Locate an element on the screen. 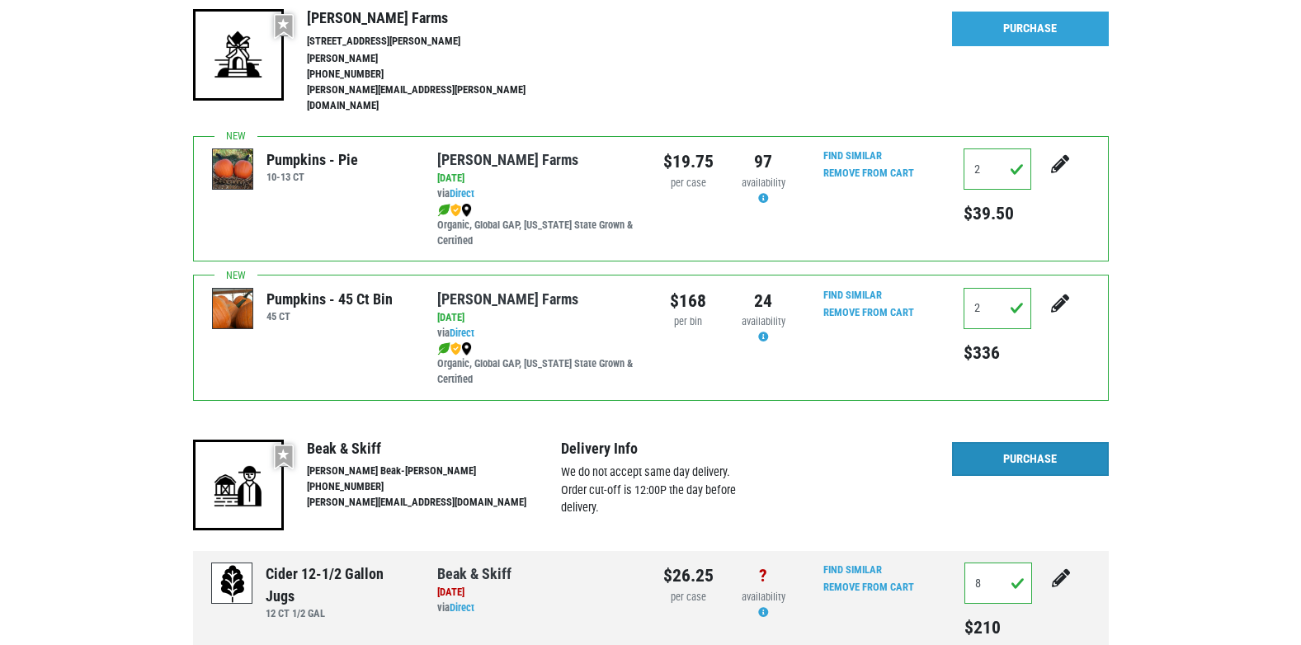 Image resolution: width=1301 pixels, height=645 pixels. h4: Delivery Info is located at coordinates (658, 449).